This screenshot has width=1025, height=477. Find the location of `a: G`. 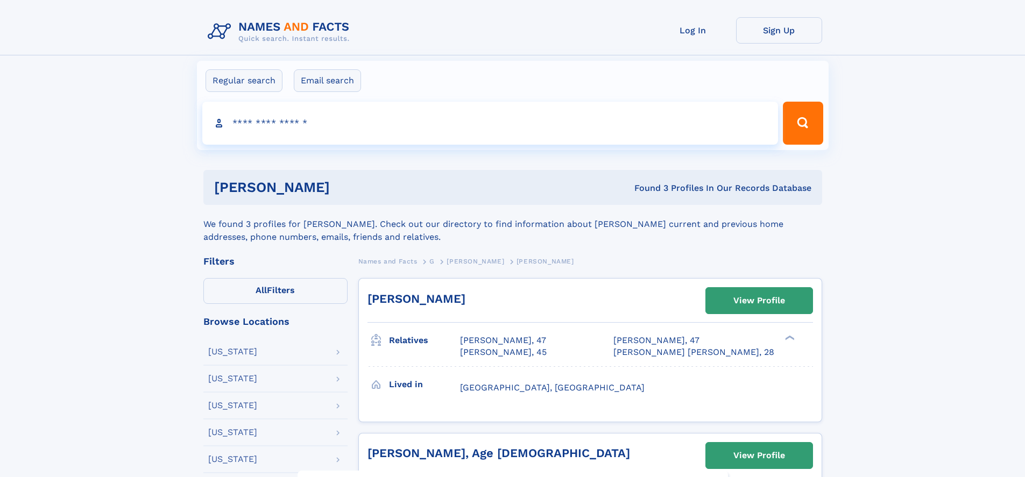

a: G is located at coordinates (432, 261).